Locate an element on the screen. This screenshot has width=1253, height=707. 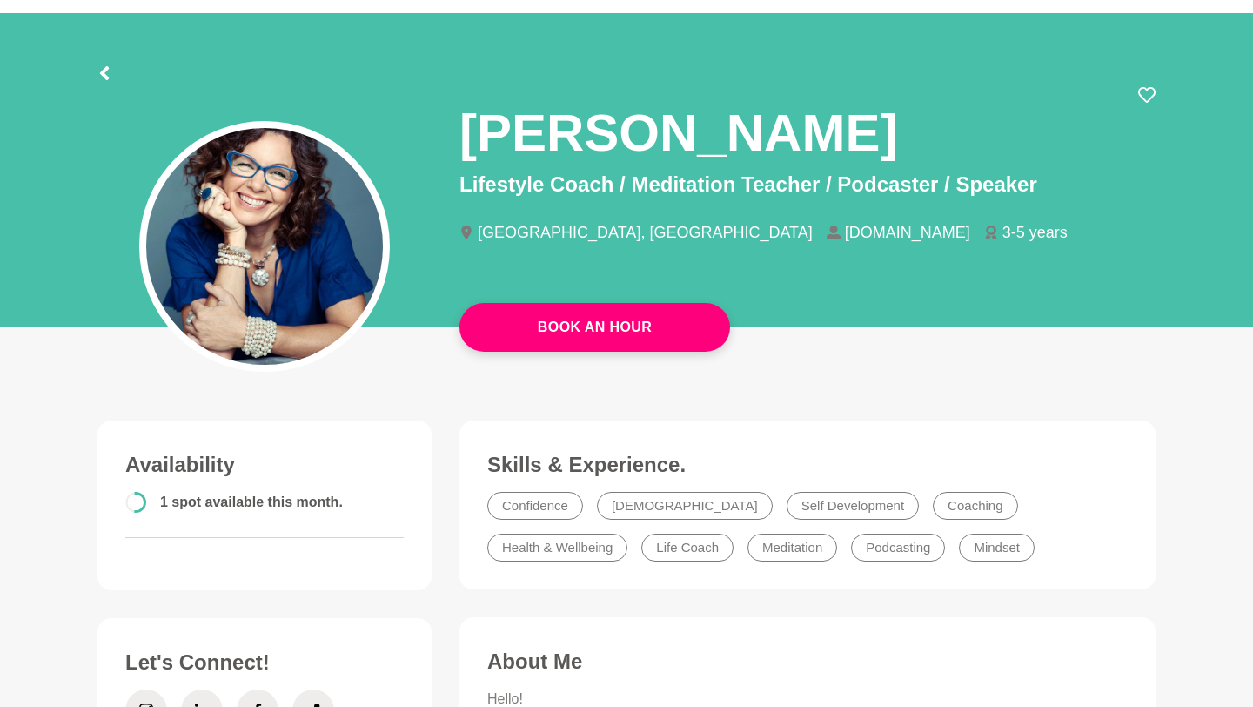
h3: About Me is located at coordinates (808, 661).